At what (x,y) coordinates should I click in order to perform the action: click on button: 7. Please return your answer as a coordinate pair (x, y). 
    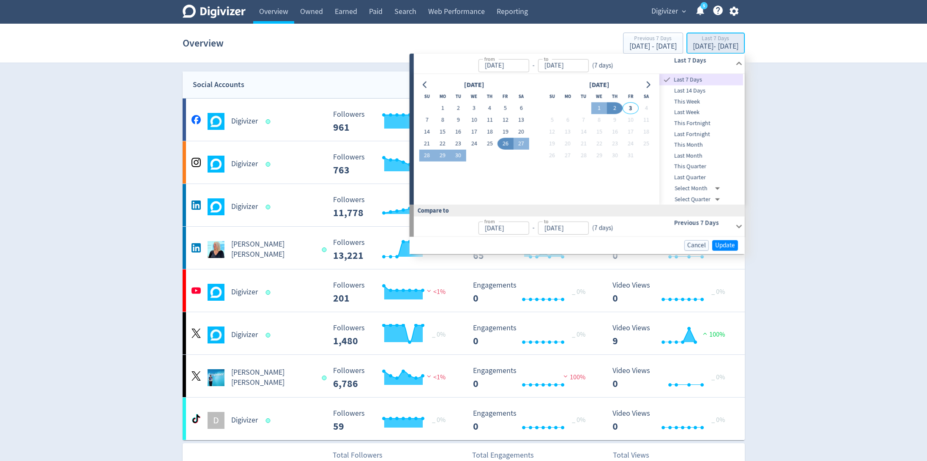
    Looking at the image, I should click on (583, 120).